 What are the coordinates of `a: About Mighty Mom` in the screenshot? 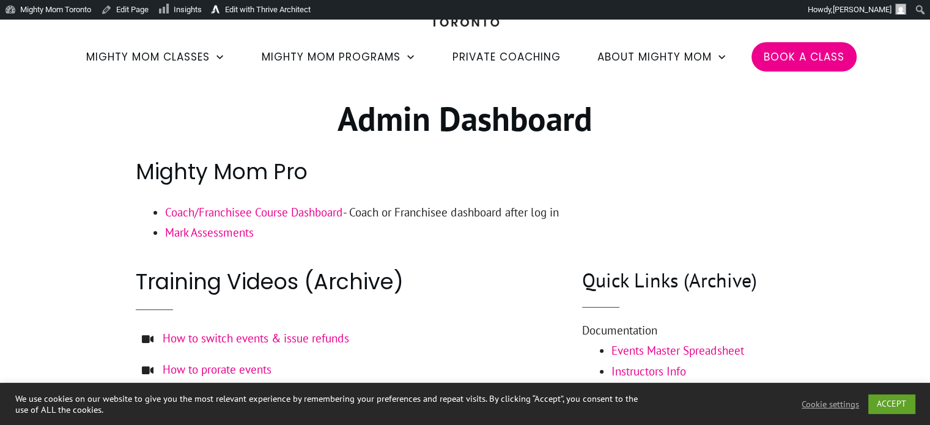 It's located at (662, 57).